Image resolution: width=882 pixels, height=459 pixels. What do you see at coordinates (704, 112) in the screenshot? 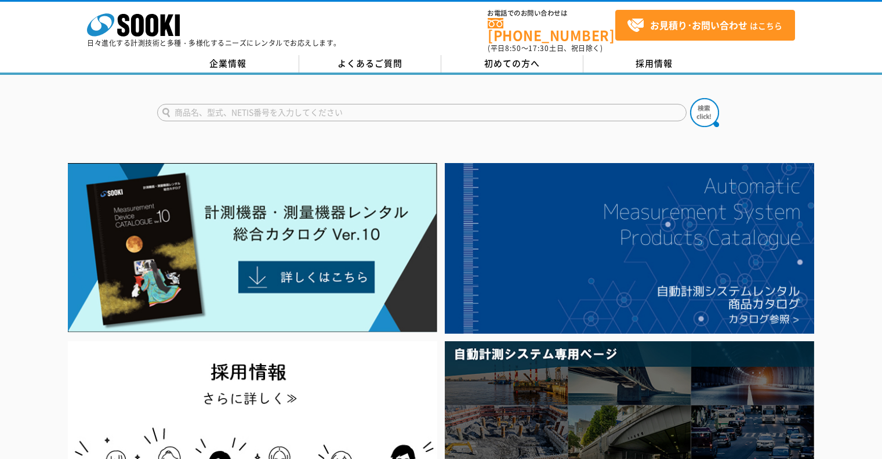
I see `img: btn_search.png` at bounding box center [704, 112].